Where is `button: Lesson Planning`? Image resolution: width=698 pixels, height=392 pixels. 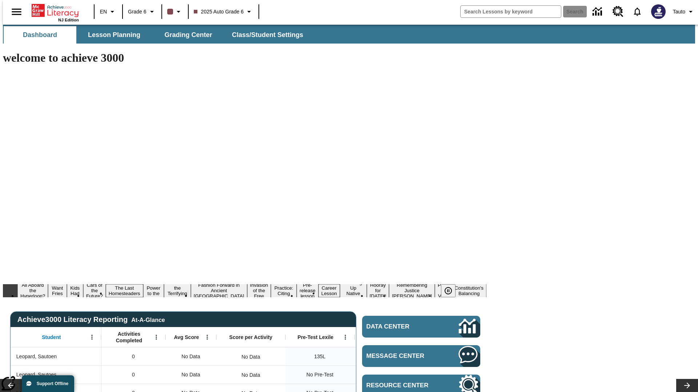 button: Lesson Planning is located at coordinates (114, 35).